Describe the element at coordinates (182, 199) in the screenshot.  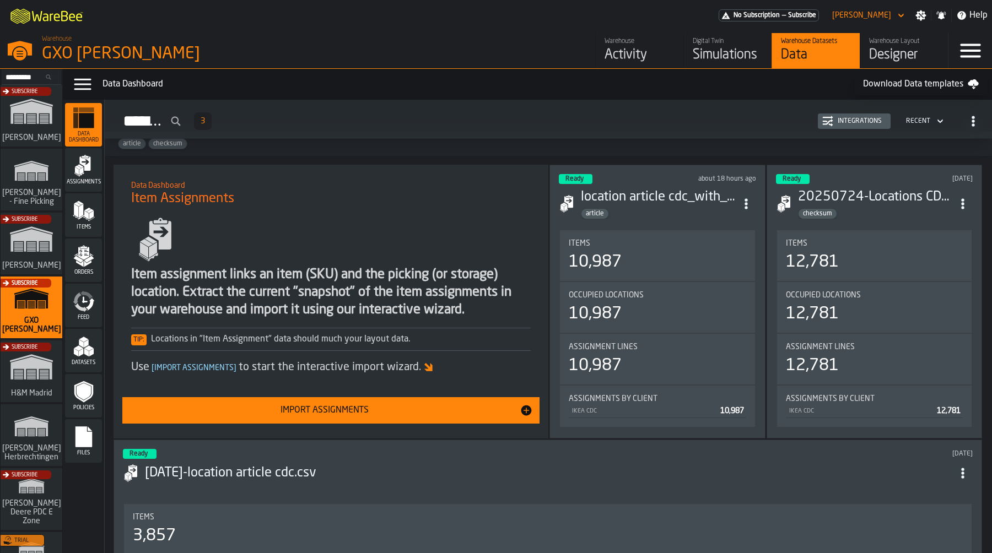
I see `span: Item Assignments` at that location.